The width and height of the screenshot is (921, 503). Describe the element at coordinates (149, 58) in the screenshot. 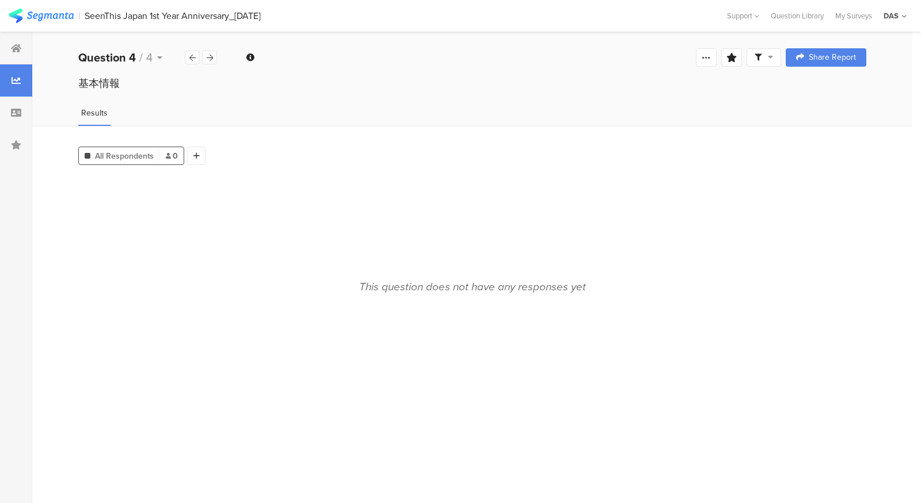

I see `span: 4` at that location.